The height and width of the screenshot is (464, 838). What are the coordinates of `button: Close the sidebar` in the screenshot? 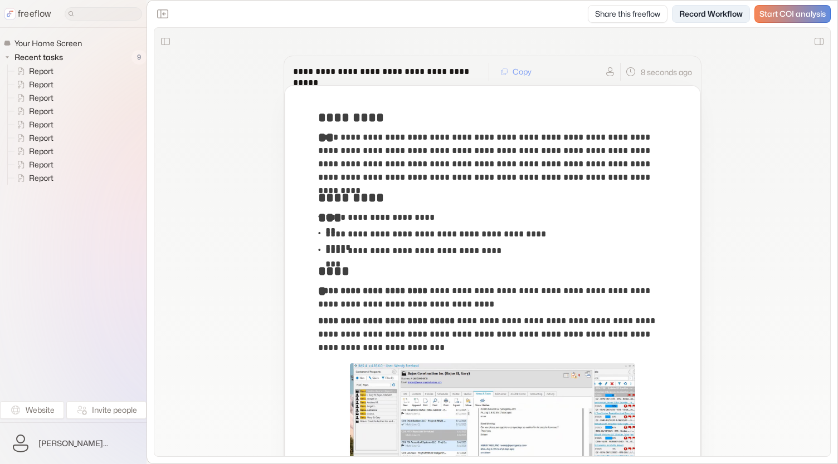 It's located at (163, 14).